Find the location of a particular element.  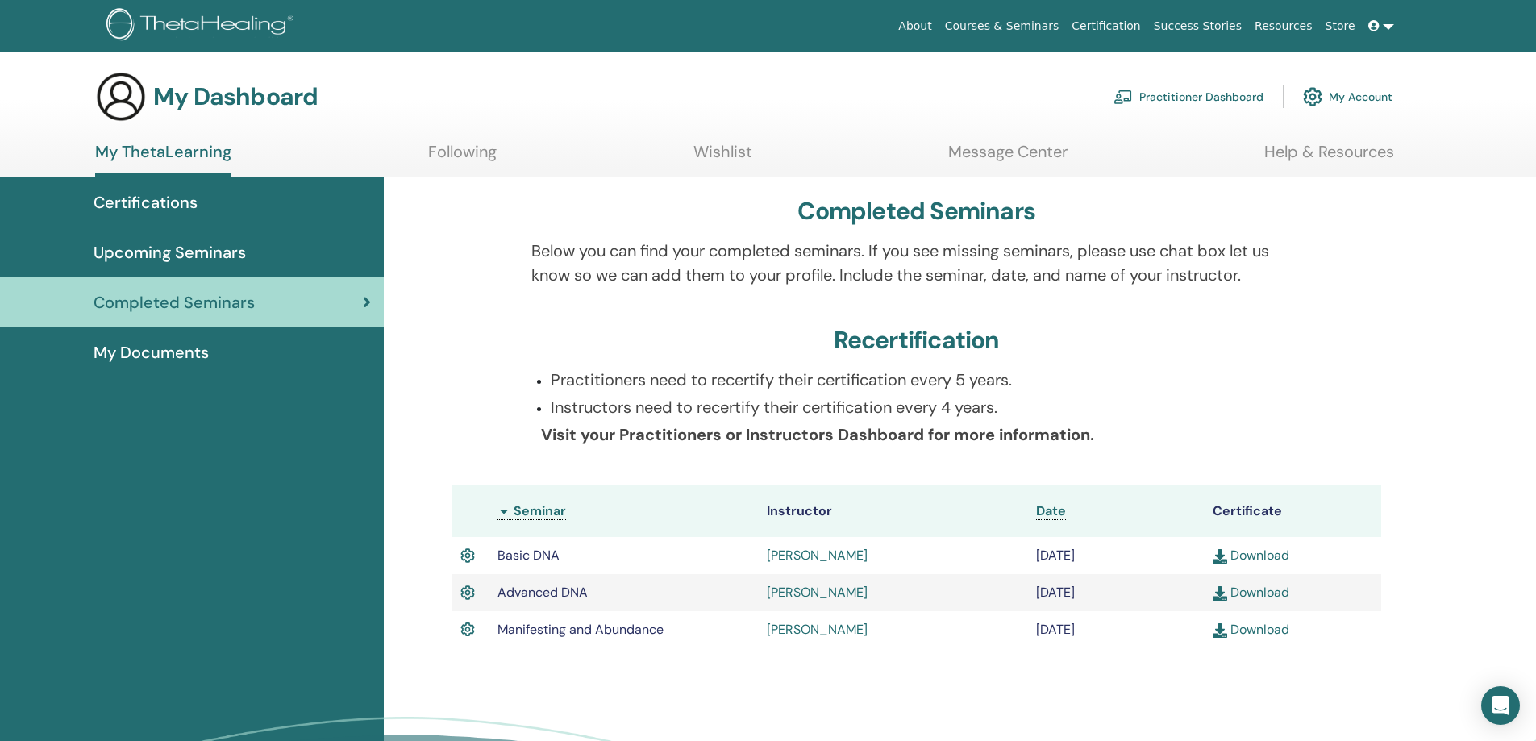

span: Basic DNA is located at coordinates (528, 555).